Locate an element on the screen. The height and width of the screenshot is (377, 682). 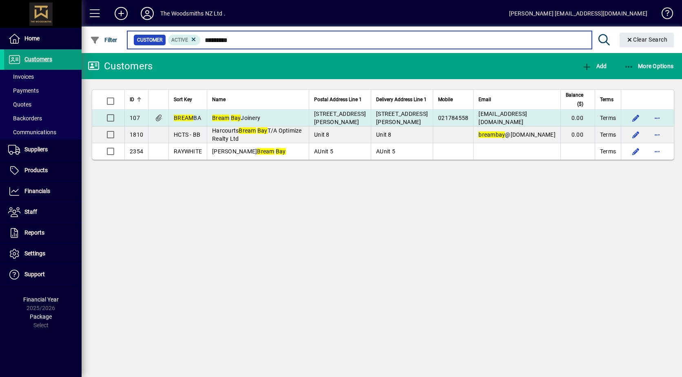
span: Settings is located at coordinates (35, 253).